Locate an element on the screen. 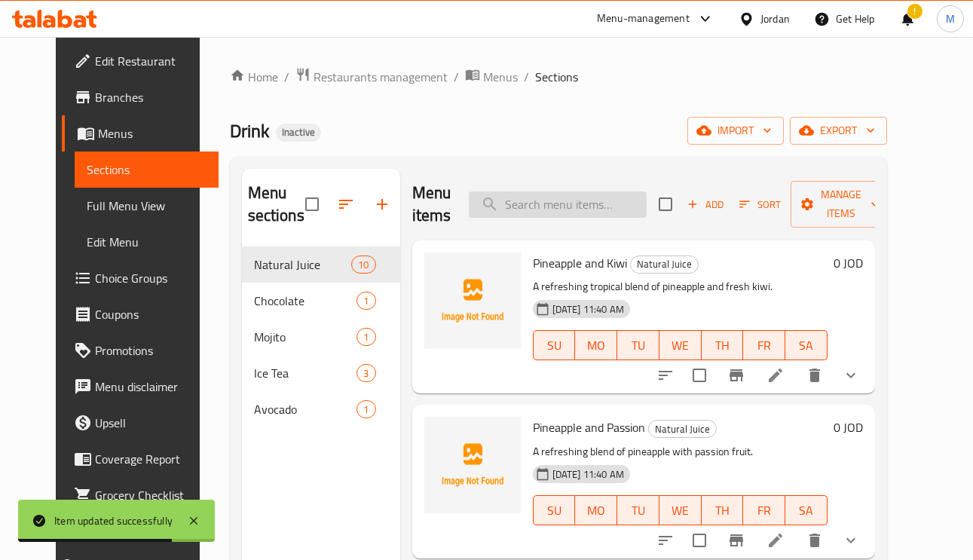  a: Upsell is located at coordinates (140, 423).